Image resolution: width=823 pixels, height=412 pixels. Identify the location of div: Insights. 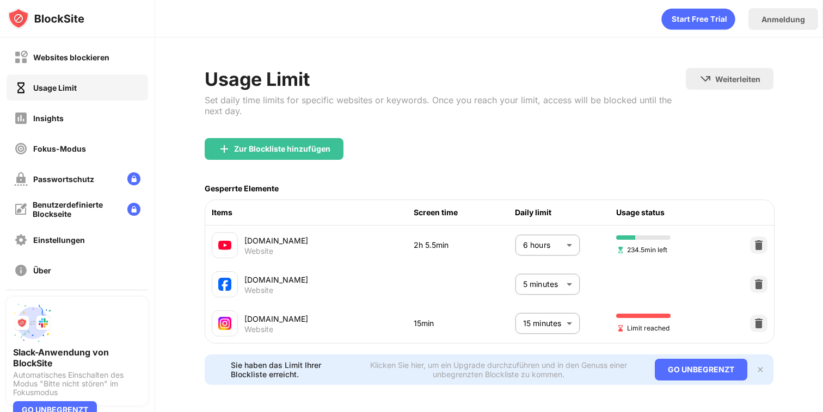
(48, 118).